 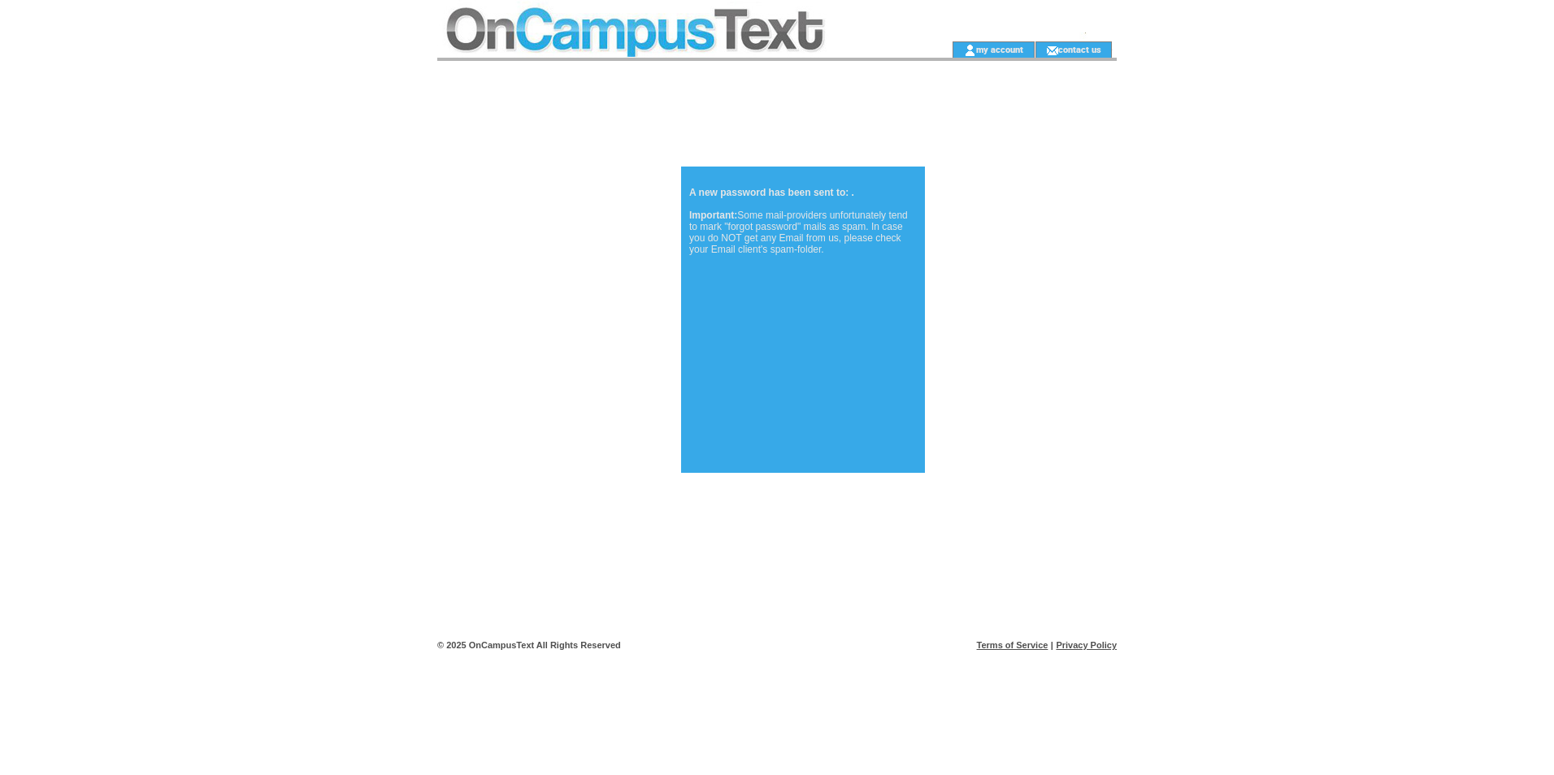 I want to click on img: contact_us_icon.gif, so click(x=1051, y=50).